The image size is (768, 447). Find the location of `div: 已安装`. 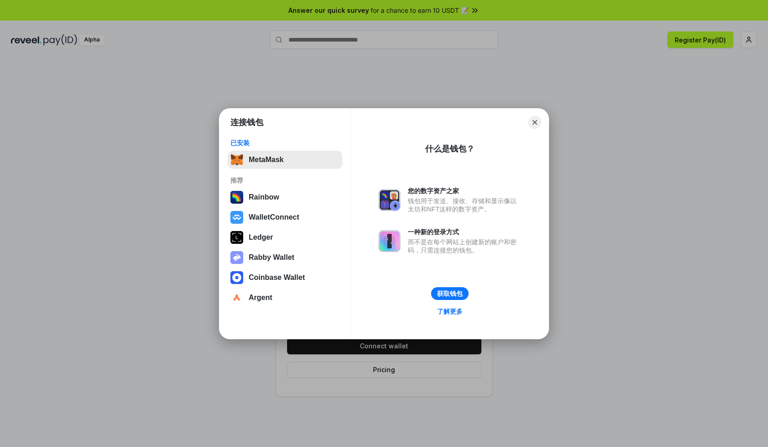

div: 已安装 is located at coordinates (285, 143).